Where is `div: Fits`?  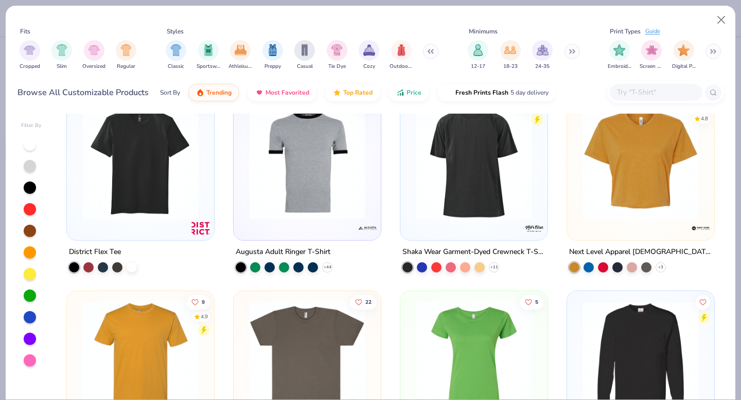
div: Fits is located at coordinates (25, 31).